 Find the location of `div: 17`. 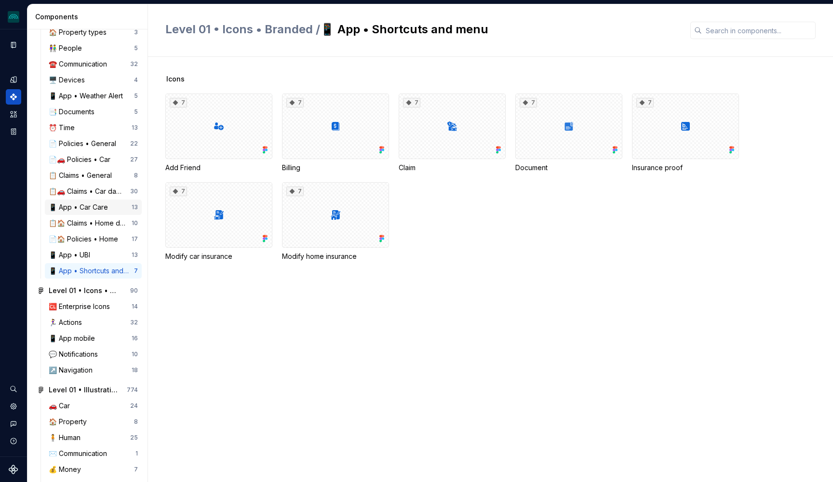

div: 17 is located at coordinates (135, 239).